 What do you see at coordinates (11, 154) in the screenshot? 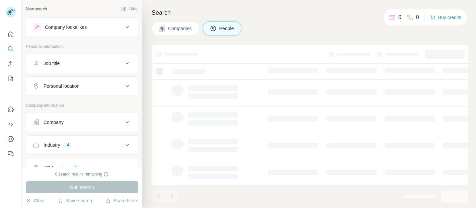
I see `button: Feedback` at bounding box center [11, 154].